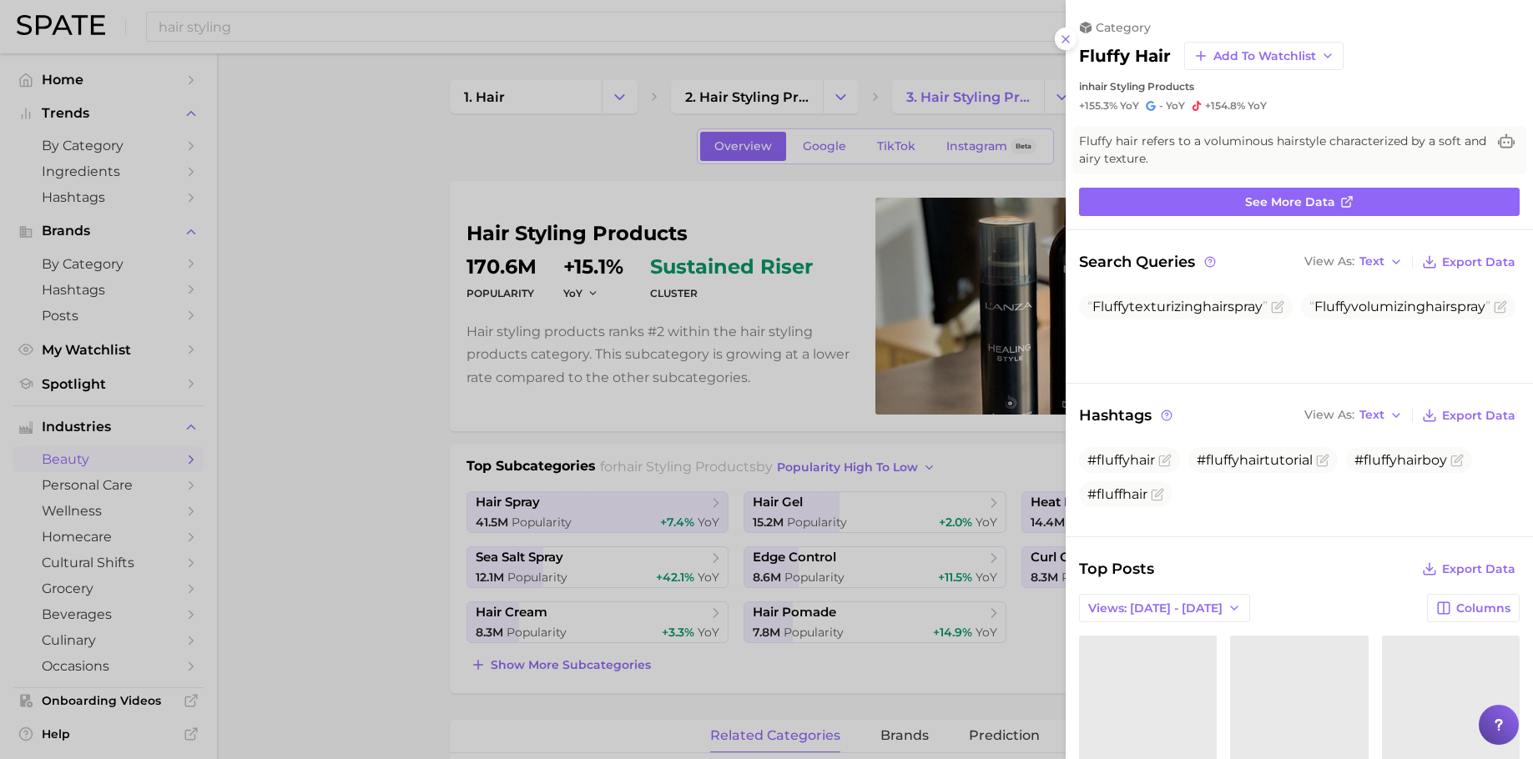  What do you see at coordinates (1299, 202) in the screenshot?
I see `a: See more data` at bounding box center [1299, 202].